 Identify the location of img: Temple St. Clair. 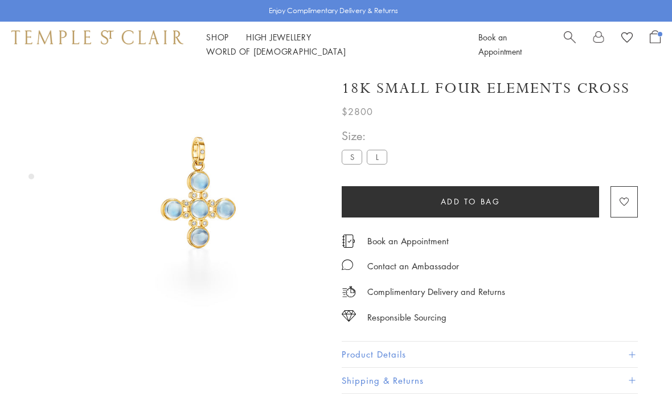
(97, 37).